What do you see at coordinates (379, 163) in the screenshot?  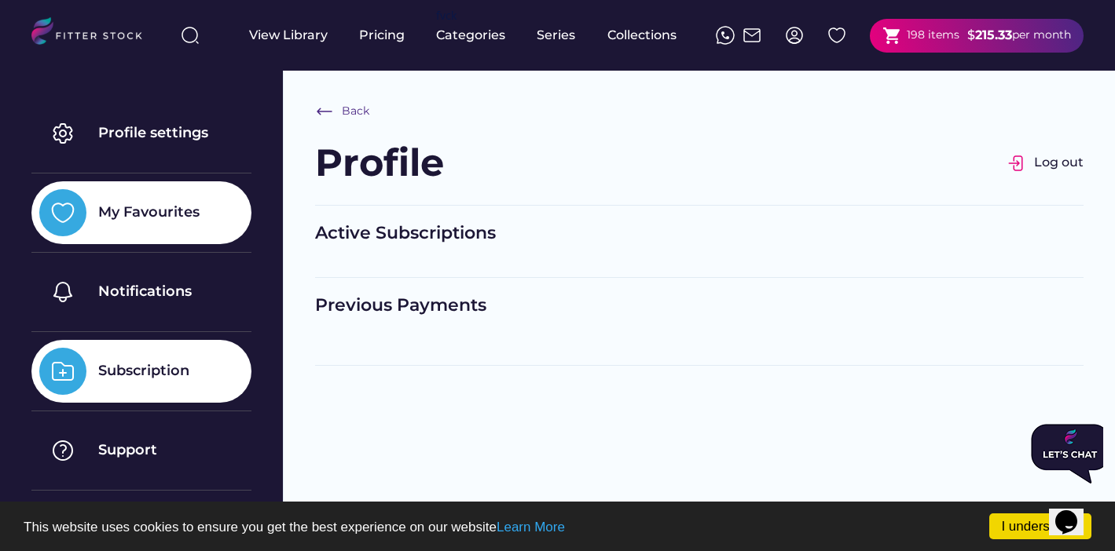 I see `div: Profile` at bounding box center [379, 163].